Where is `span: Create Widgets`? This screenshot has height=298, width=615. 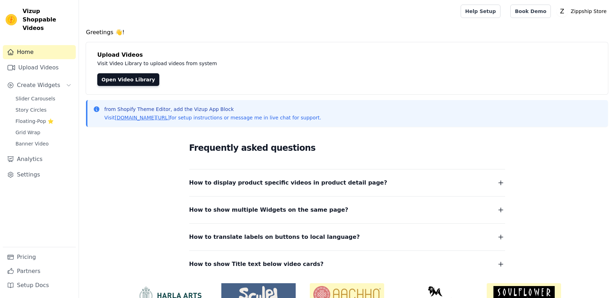
span: Create Widgets is located at coordinates (38, 85).